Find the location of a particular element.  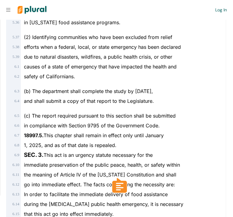

strong: 18997.5. is located at coordinates (34, 135).